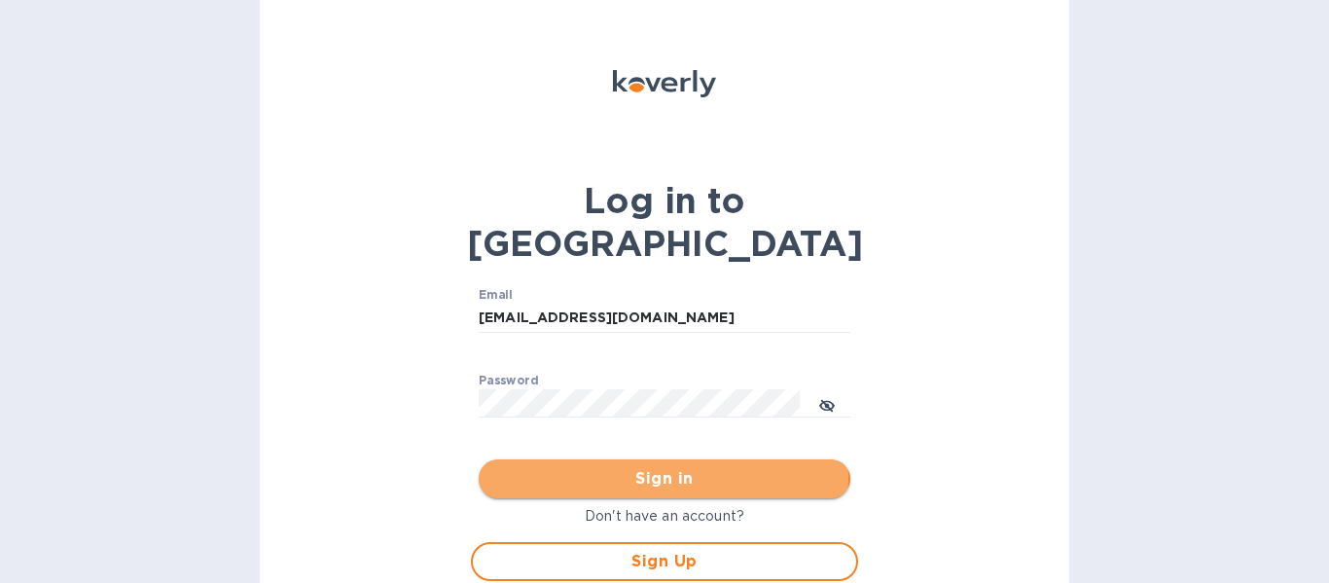  What do you see at coordinates (665, 479) in the screenshot?
I see `button: Sign in` at bounding box center [665, 479].